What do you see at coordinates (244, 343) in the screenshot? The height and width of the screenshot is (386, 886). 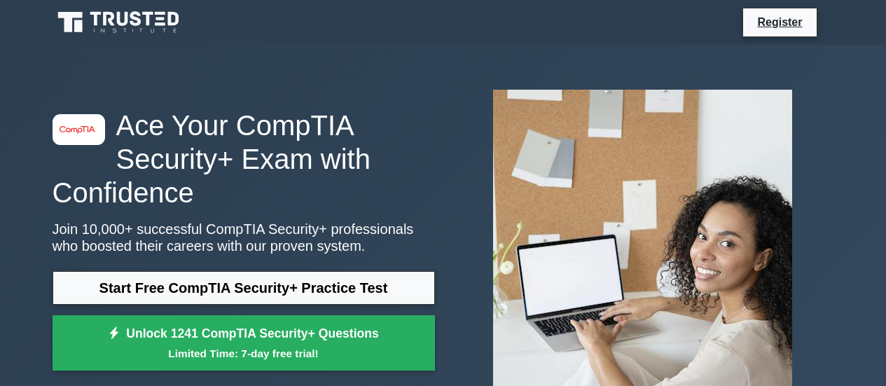 I see `a: Unlock 1241 CompTIA Security+ QuestionsLimited Time: 7-day free trial!` at bounding box center [244, 343].